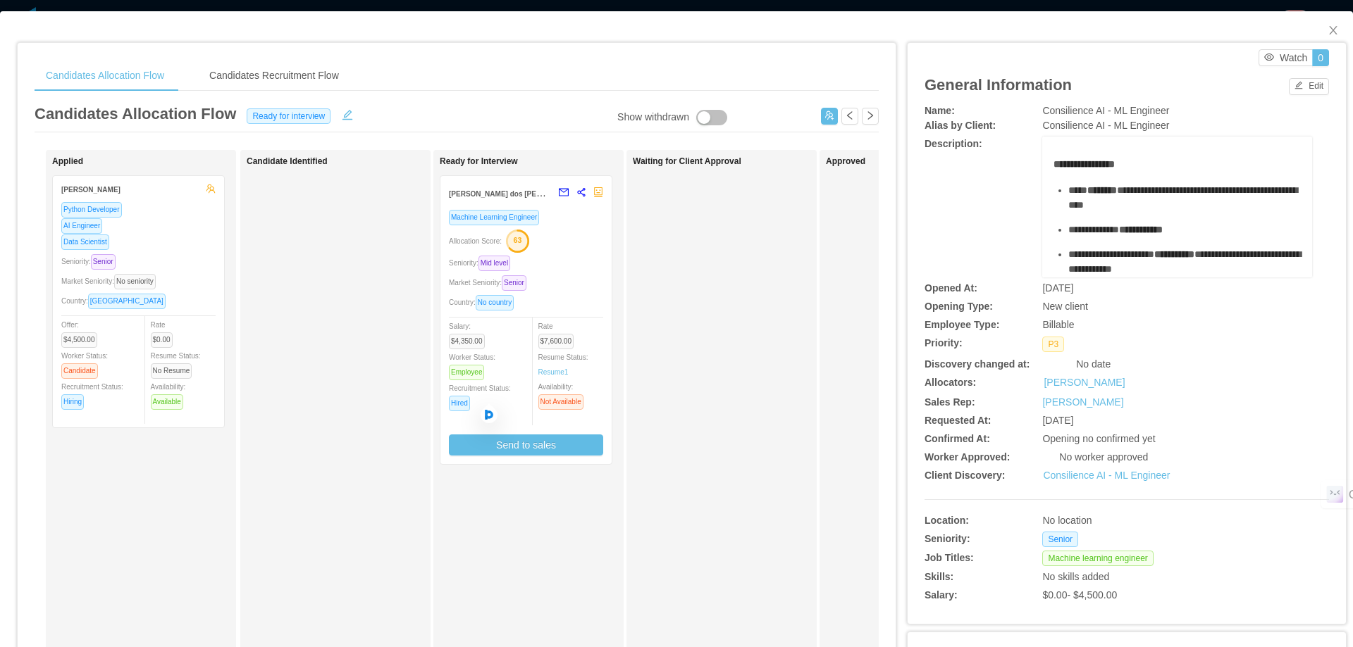 The image size is (1353, 647). I want to click on b: Requested At:, so click(957, 421).